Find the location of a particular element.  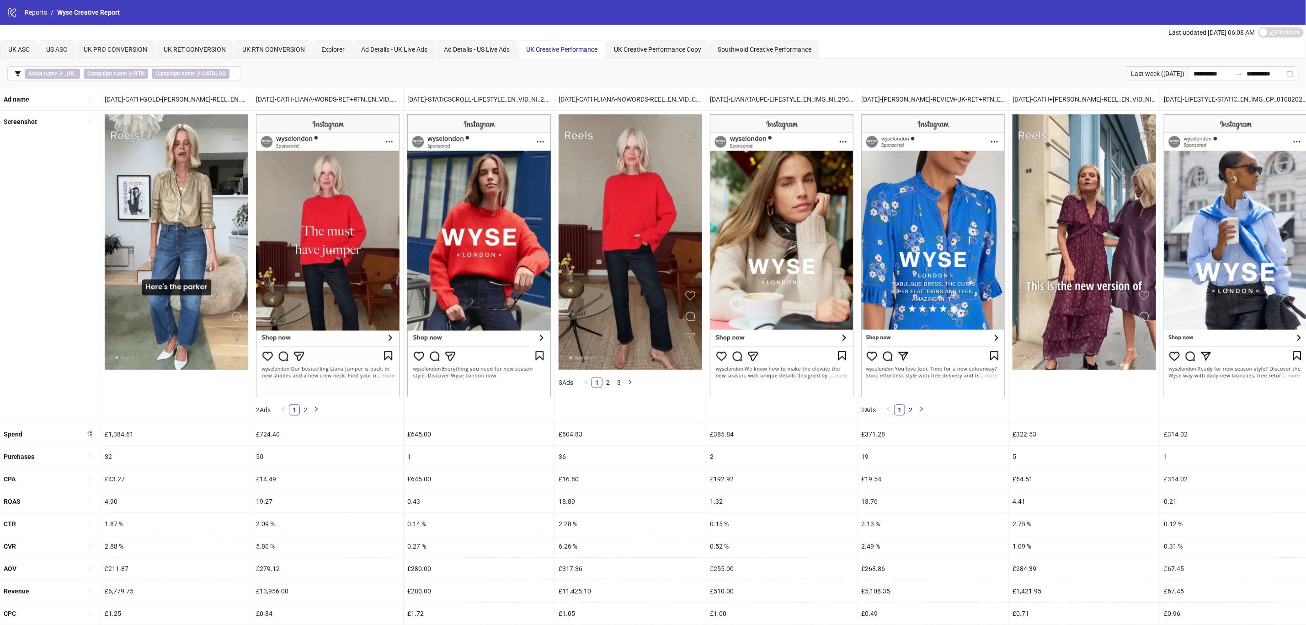

b: AOV is located at coordinates (10, 568).